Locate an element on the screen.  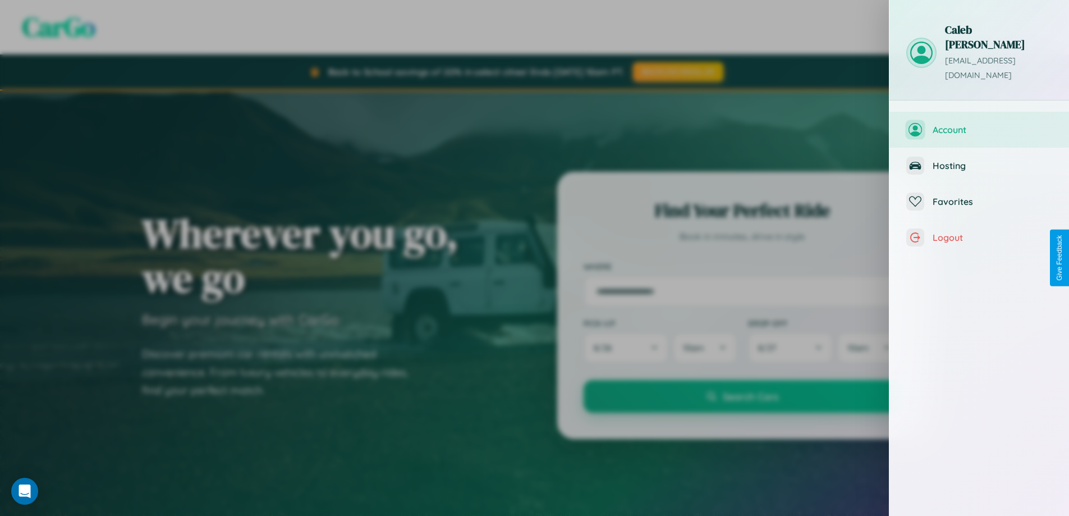
button: Favorites is located at coordinates (979, 202).